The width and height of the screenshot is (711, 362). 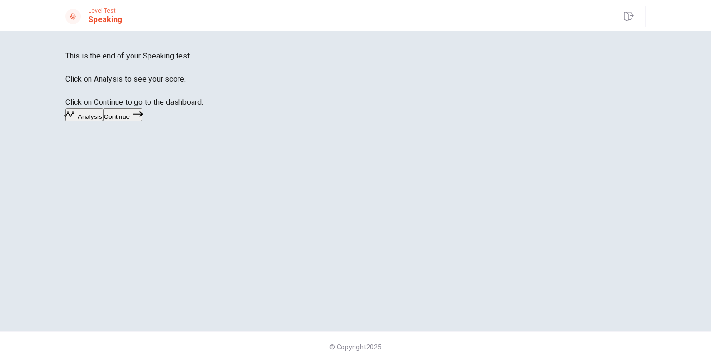 I want to click on a: Analysis, so click(x=84, y=116).